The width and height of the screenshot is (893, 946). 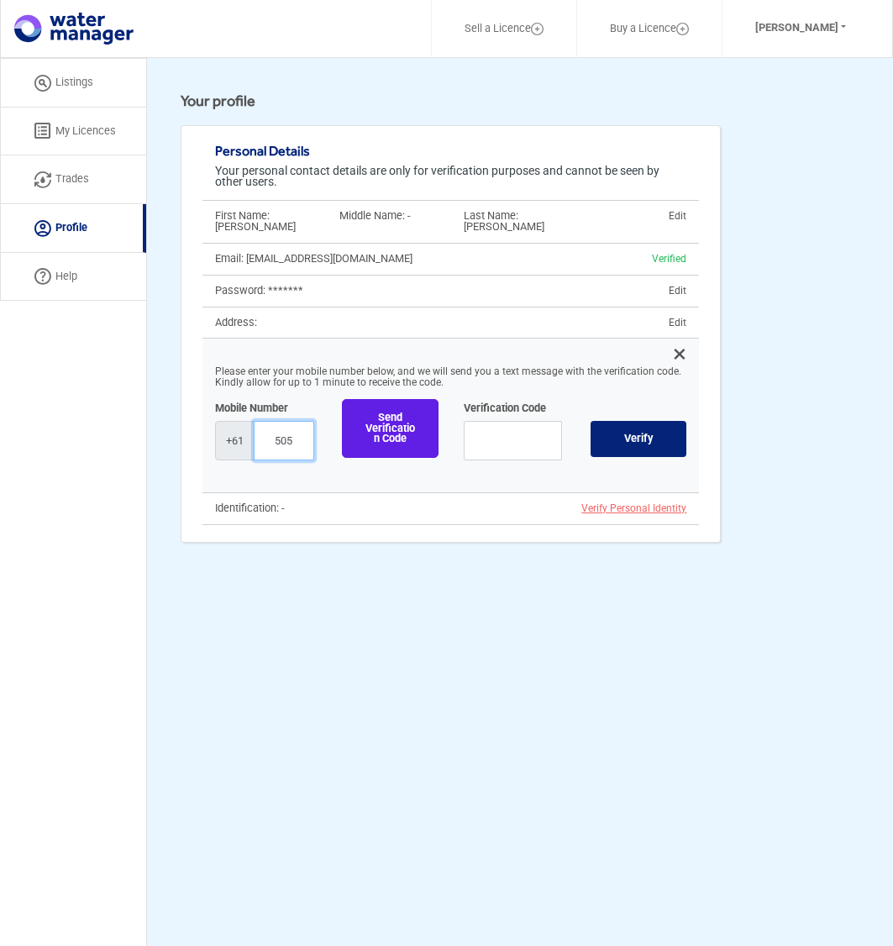 What do you see at coordinates (251, 408) in the screenshot?
I see `label: Mobile Number` at bounding box center [251, 408].